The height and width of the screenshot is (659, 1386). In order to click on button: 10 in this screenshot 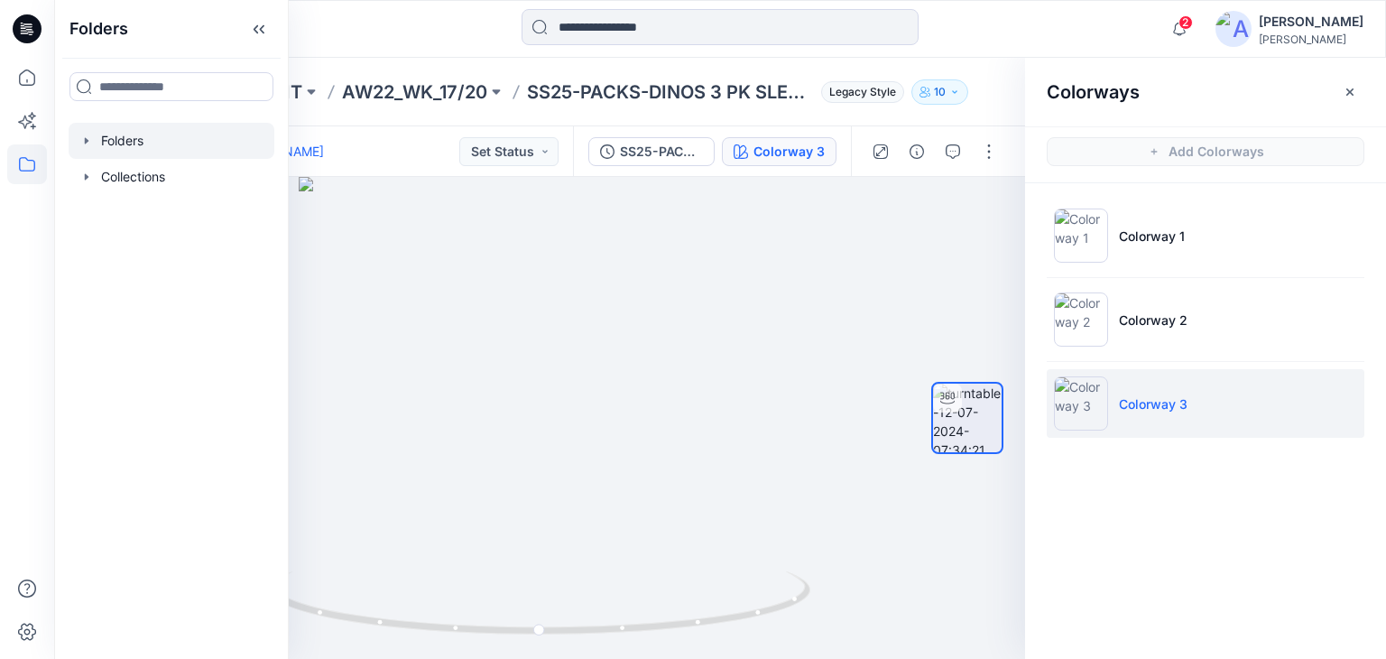, I will do `click(940, 92)`.